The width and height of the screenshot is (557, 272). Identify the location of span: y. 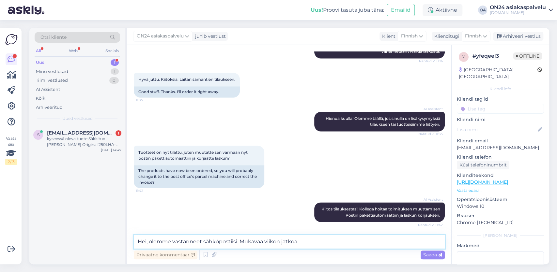
(464, 57).